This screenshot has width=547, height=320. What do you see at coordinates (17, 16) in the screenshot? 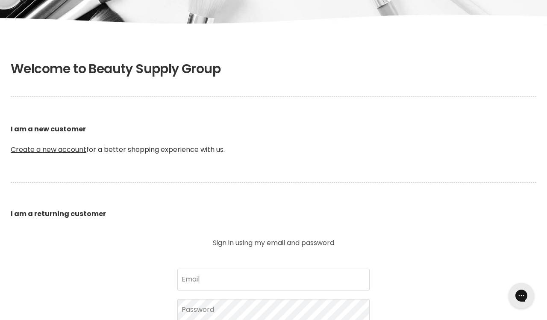
I see `button: Gorgias live chat` at bounding box center [17, 16].